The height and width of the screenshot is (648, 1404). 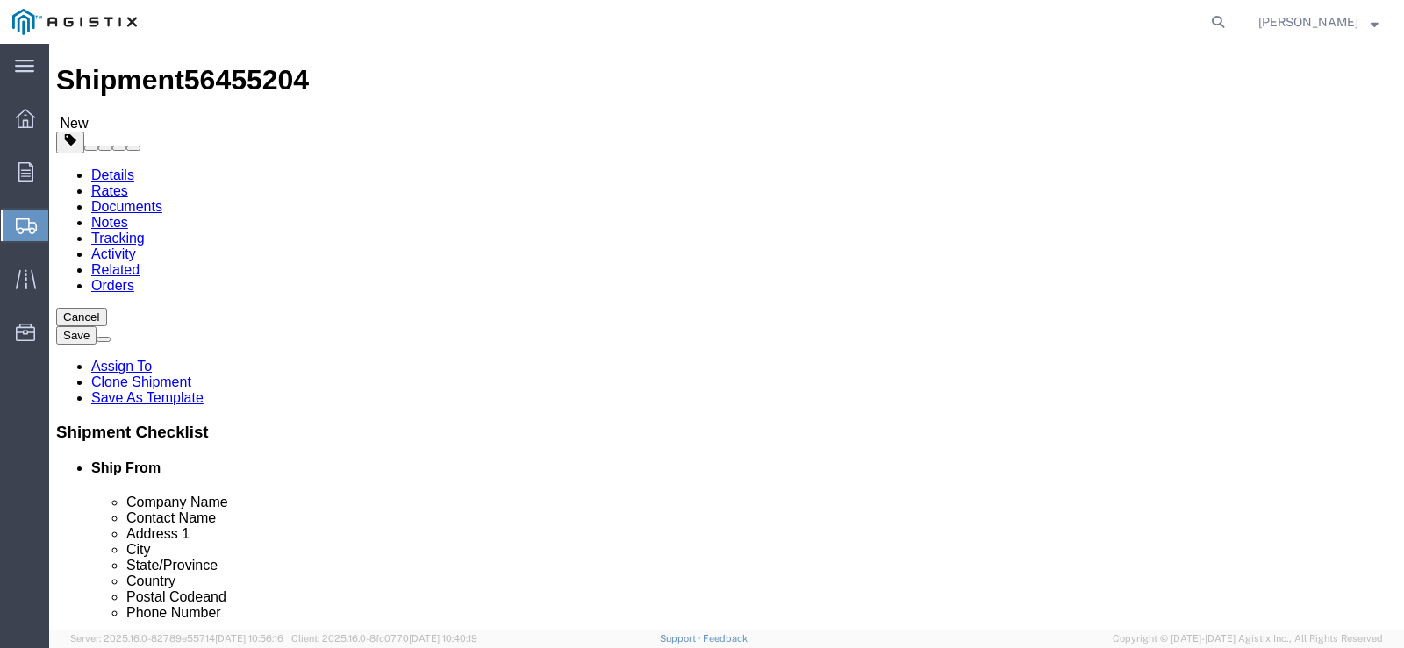 I want to click on a: Support, so click(x=682, y=639).